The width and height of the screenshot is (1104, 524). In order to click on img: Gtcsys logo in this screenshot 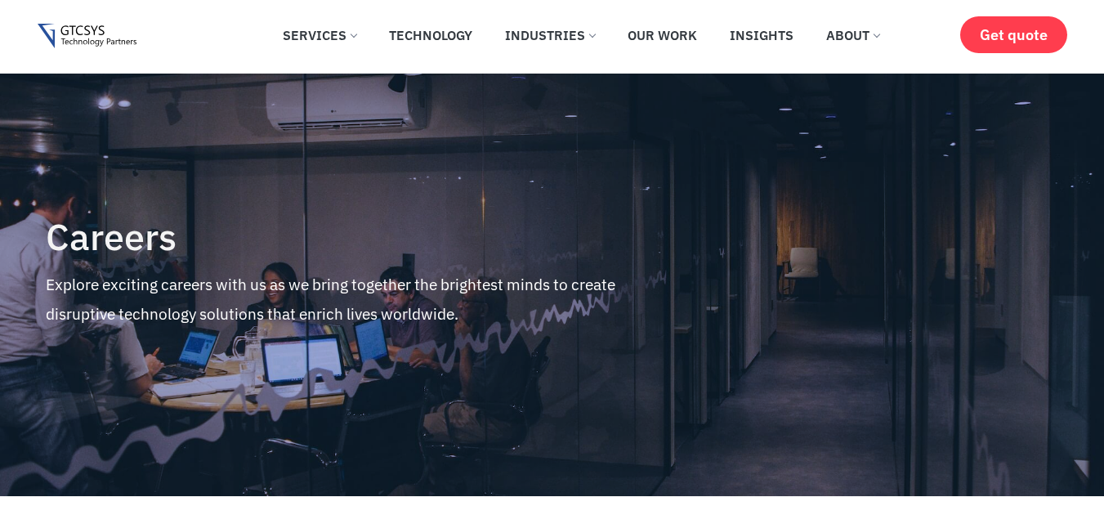, I will do `click(87, 36)`.